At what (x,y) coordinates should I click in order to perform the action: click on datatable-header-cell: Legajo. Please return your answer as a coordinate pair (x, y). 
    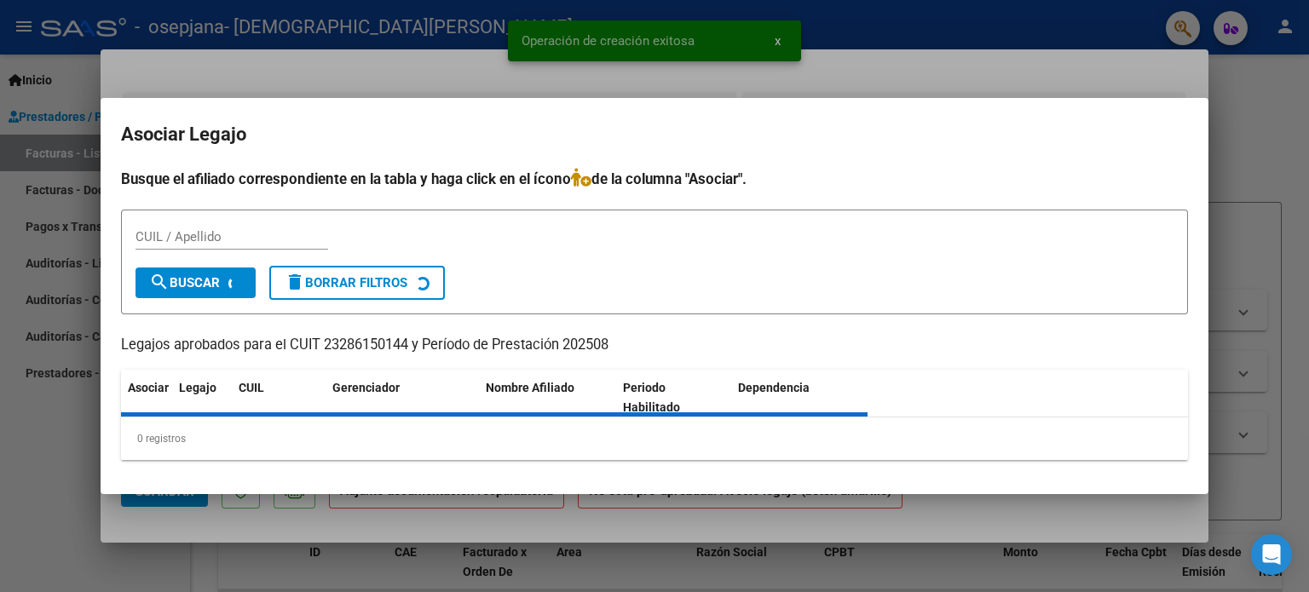
    Looking at the image, I should click on (202, 398).